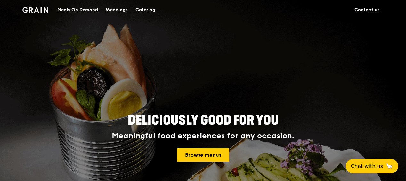  I want to click on span: Deliciously good for you, so click(203, 120).